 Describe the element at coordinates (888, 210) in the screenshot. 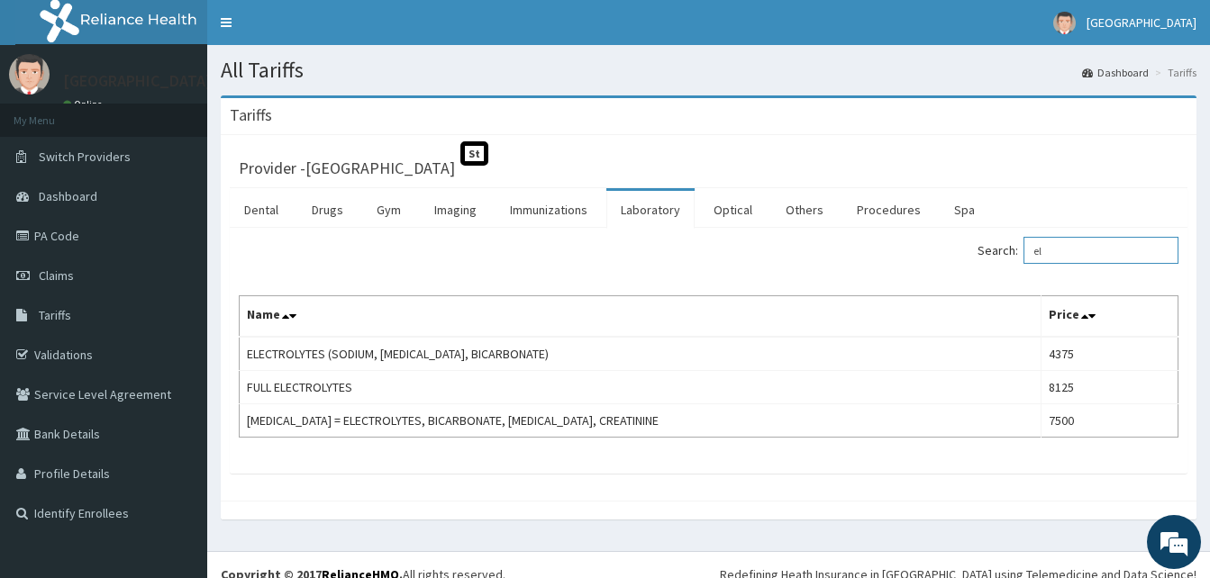

I see `a: Procedures` at that location.